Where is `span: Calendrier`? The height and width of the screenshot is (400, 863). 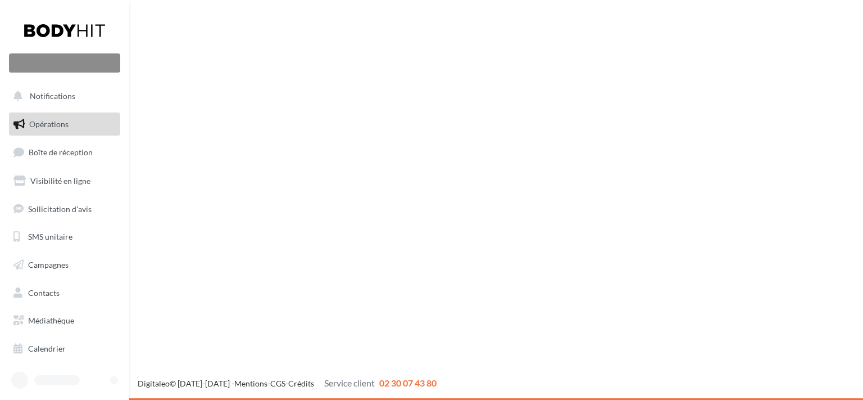 span: Calendrier is located at coordinates (47, 348).